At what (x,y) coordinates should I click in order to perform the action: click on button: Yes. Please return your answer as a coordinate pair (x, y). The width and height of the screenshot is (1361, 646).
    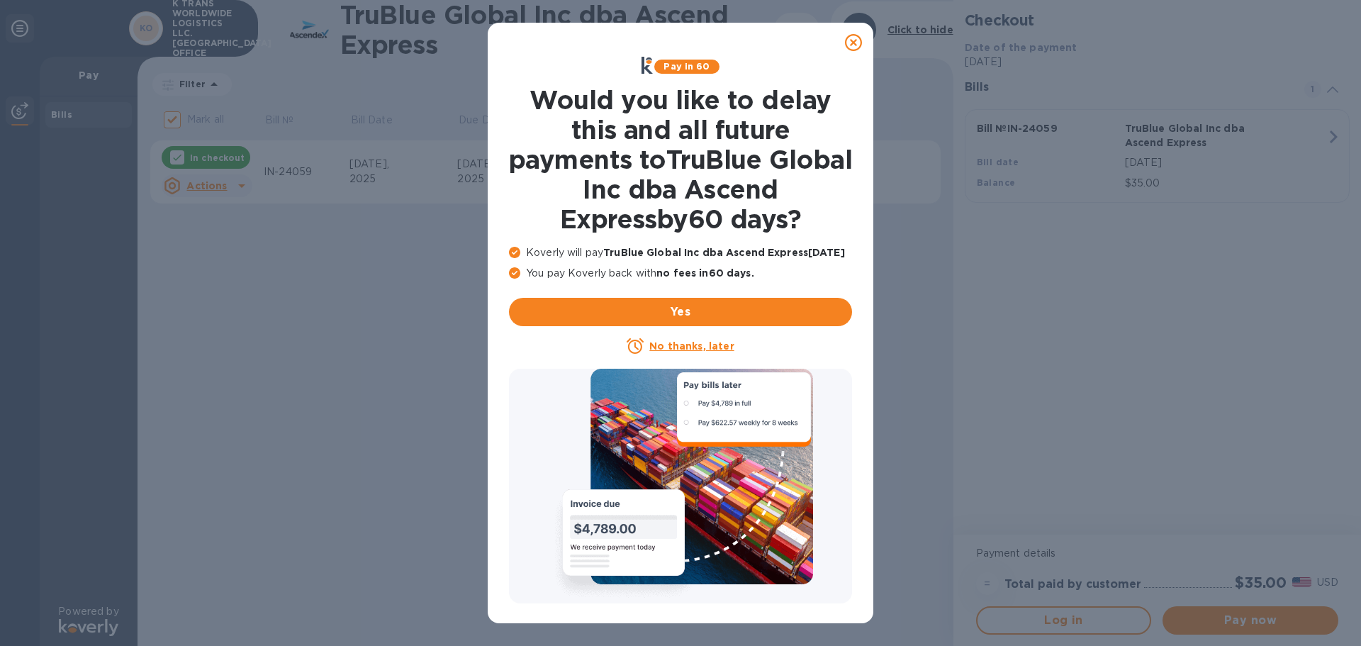
    Looking at the image, I should click on (680, 312).